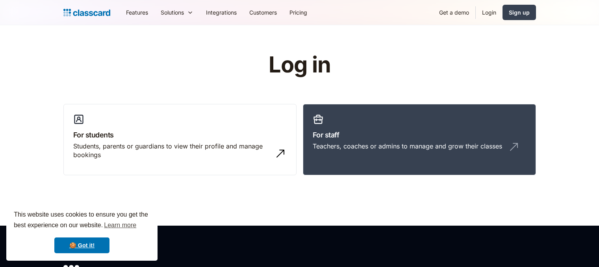 The height and width of the screenshot is (267, 599). What do you see at coordinates (82, 232) in the screenshot?
I see `div: cookieconsent` at bounding box center [82, 232].